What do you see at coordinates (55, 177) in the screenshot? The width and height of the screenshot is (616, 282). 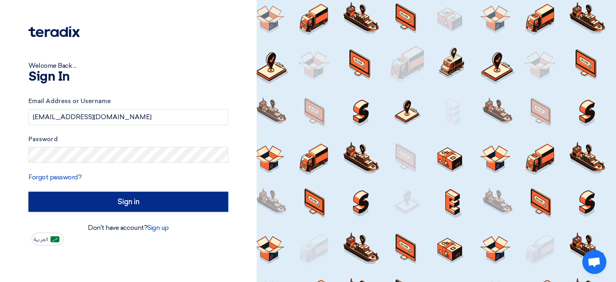 I see `a: Forgot password?` at bounding box center [55, 177].